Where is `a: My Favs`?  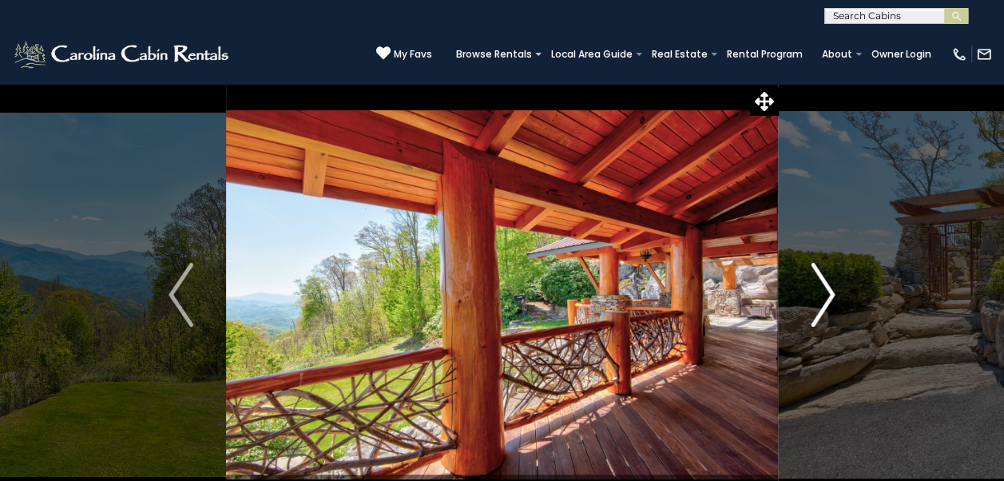 a: My Favs is located at coordinates (404, 54).